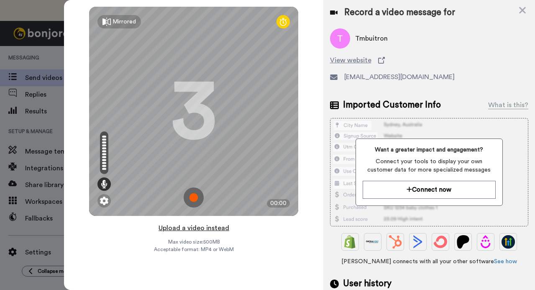 The height and width of the screenshot is (290, 535). Describe the element at coordinates (104, 201) in the screenshot. I see `img: ic_gear.svg` at that location.